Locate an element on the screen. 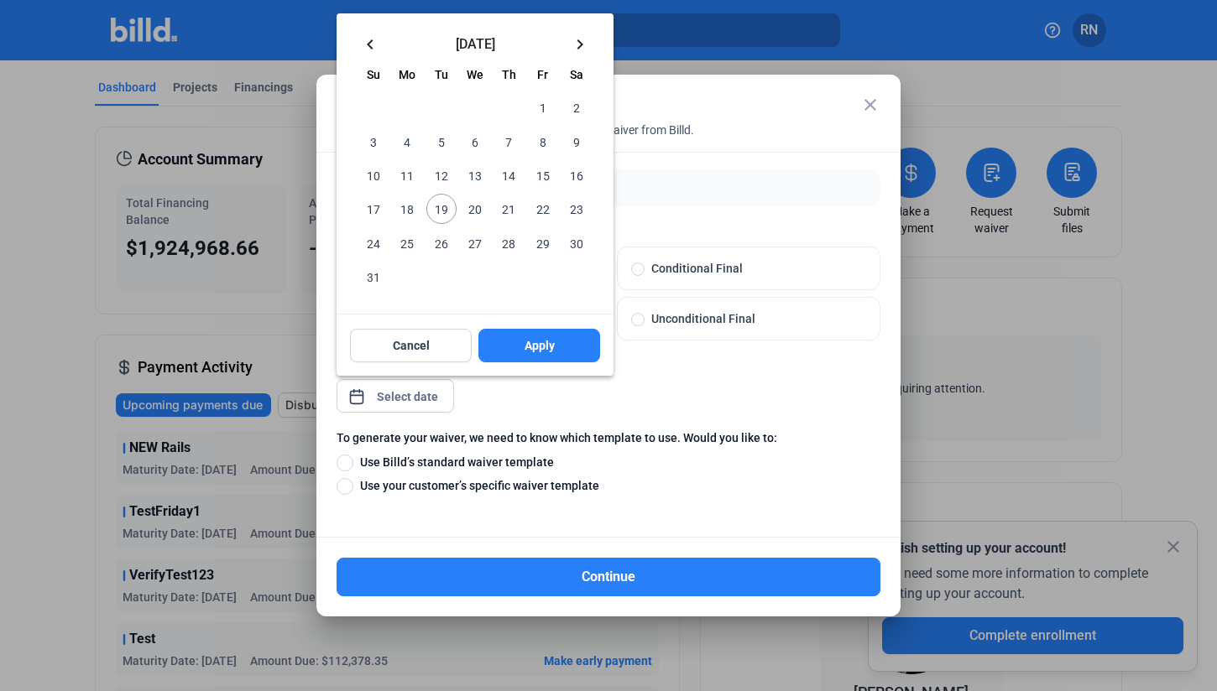 The image size is (1217, 691). button: August 31, 2025 is located at coordinates (373, 277).